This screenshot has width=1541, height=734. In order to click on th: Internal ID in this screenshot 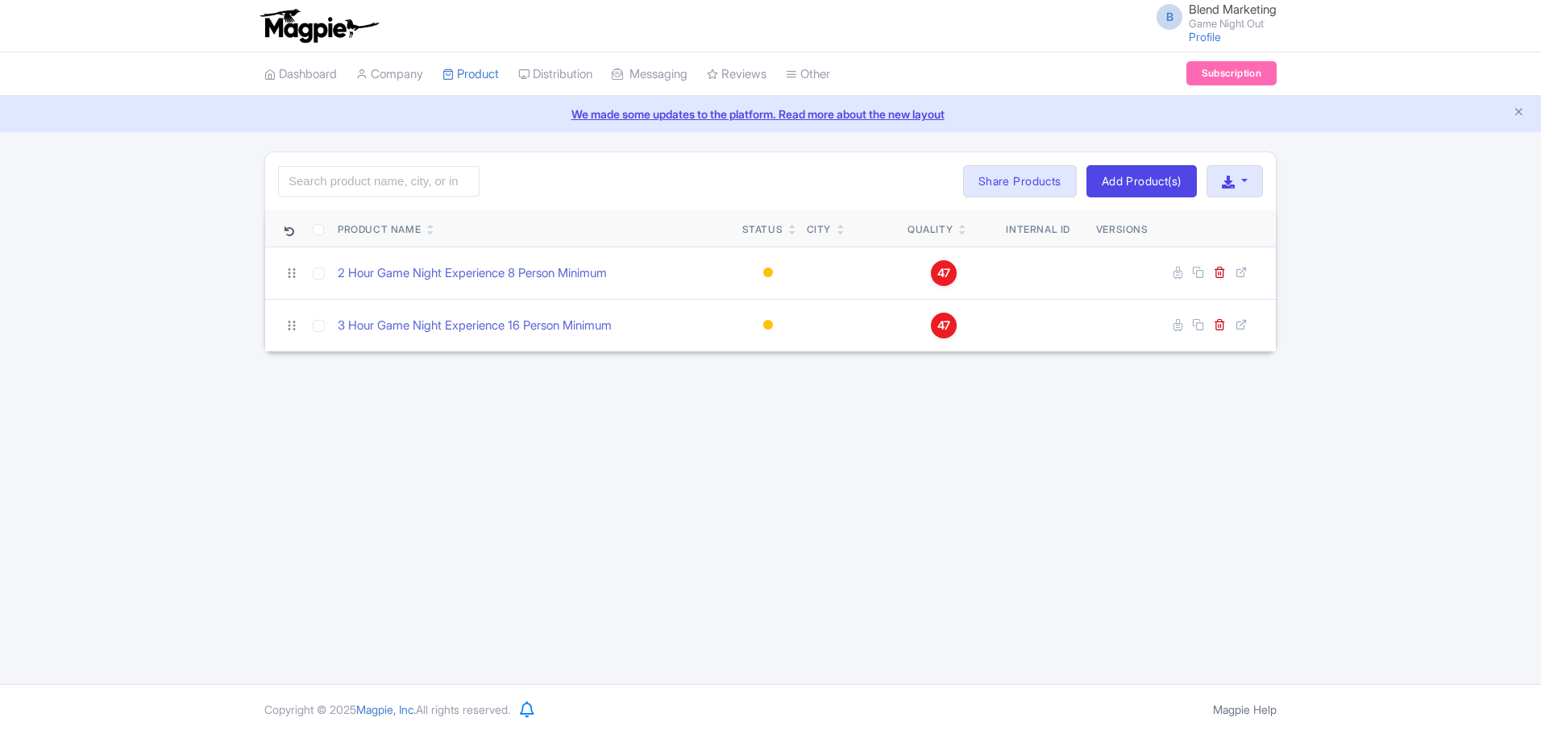, I will do `click(1038, 229)`.